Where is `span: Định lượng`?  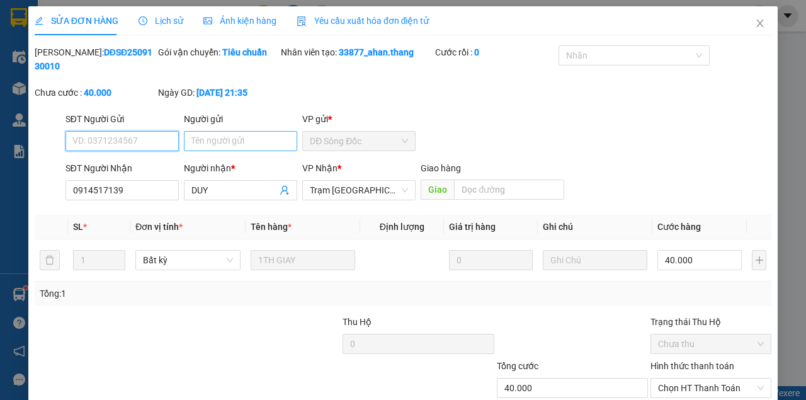
span: Định lượng is located at coordinates (402, 227).